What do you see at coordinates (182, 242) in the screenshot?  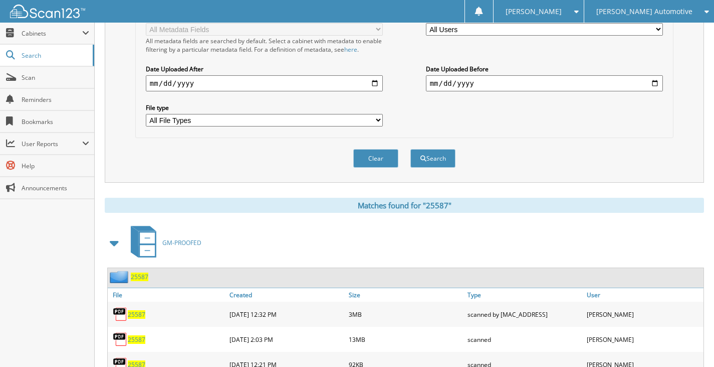 I see `span: GM-PROOFED` at bounding box center [182, 242].